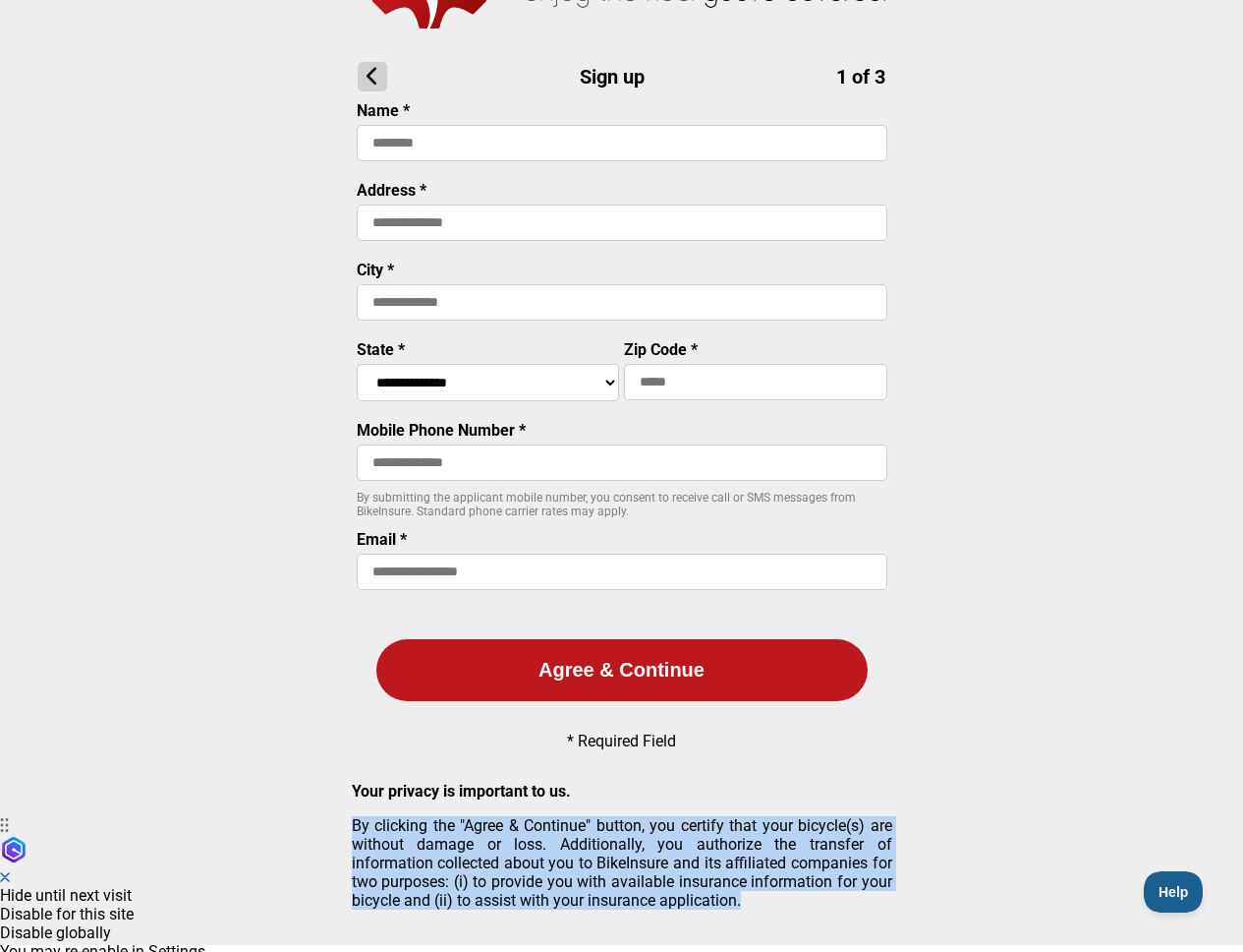 This screenshot has width=1243, height=952. What do you see at coordinates (661, 349) in the screenshot?
I see `label: Zip Code *` at bounding box center [661, 349].